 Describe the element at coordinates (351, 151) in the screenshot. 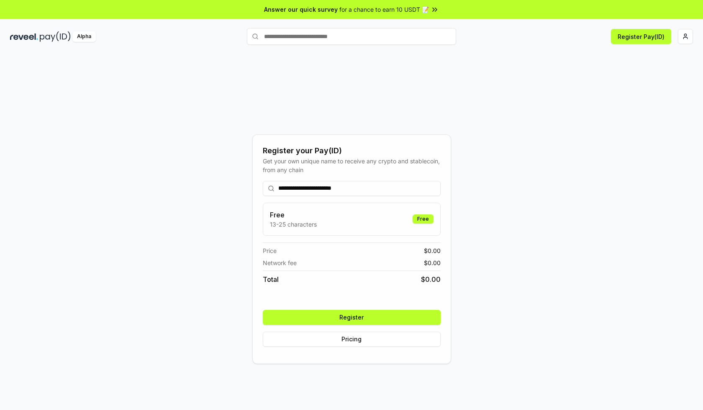

I see `div: Register your Pay(ID)` at that location.